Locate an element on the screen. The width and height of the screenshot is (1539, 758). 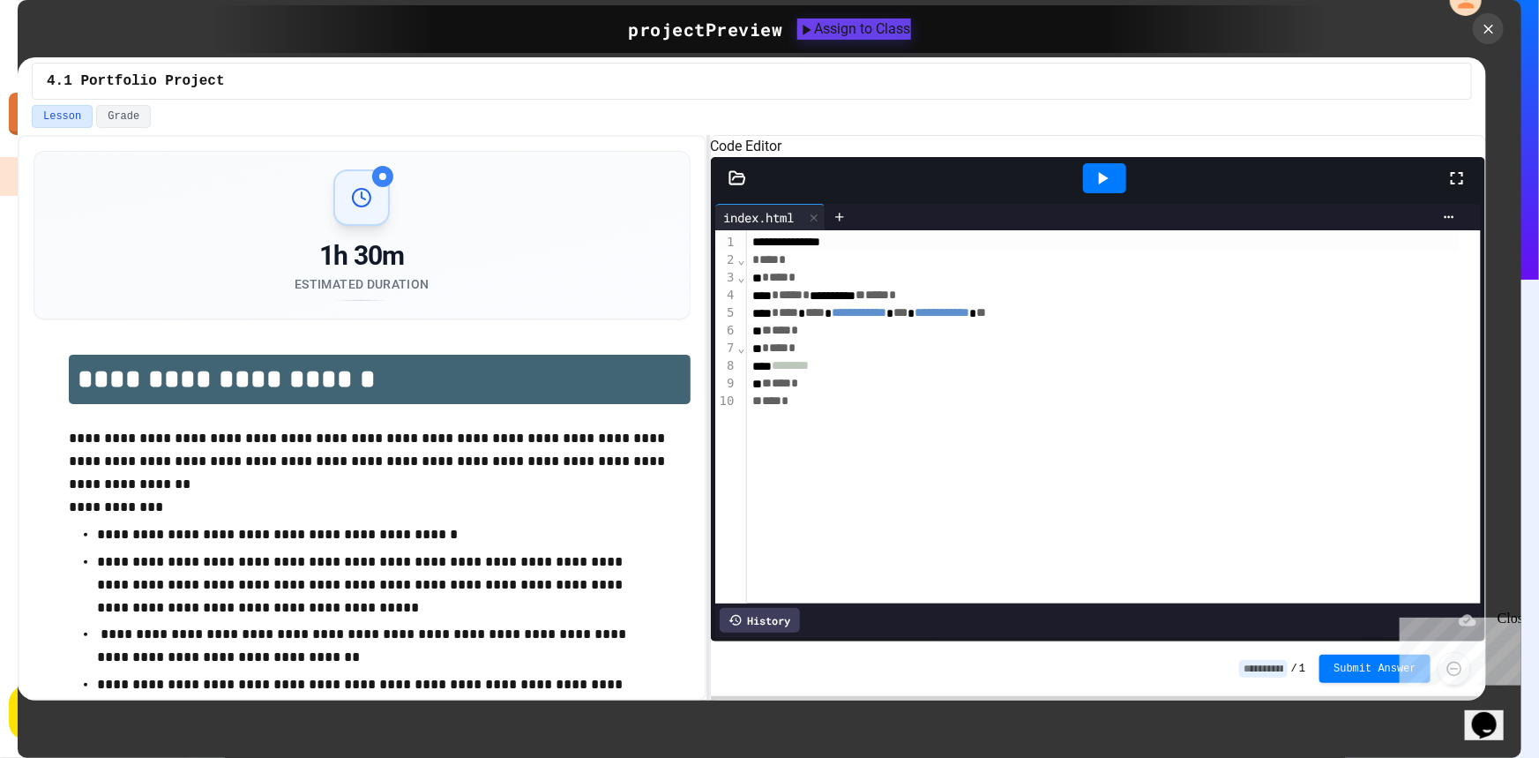
button: Lesson is located at coordinates (62, 116).